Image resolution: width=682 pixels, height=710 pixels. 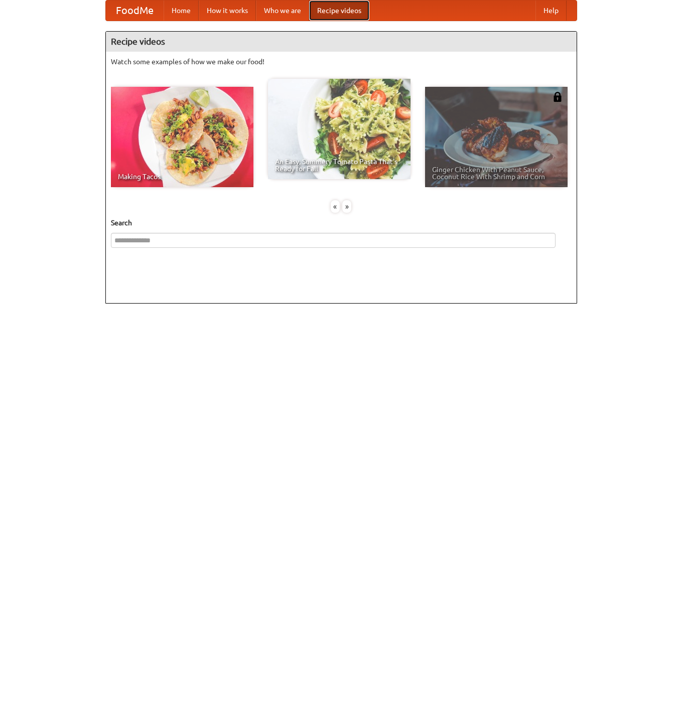 What do you see at coordinates (557, 97) in the screenshot?
I see `img: 483408.png` at bounding box center [557, 97].